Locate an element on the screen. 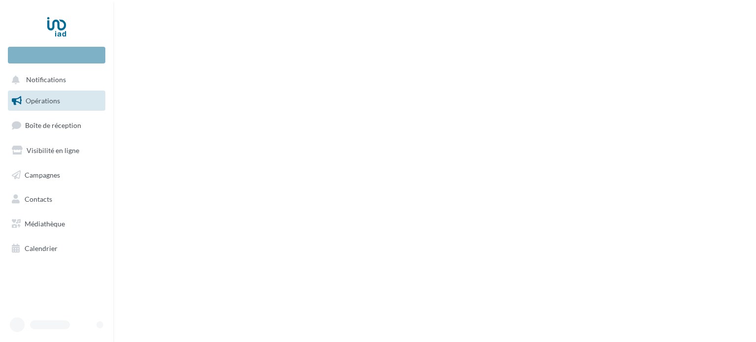 The image size is (756, 342). span: Opérations is located at coordinates (43, 100).